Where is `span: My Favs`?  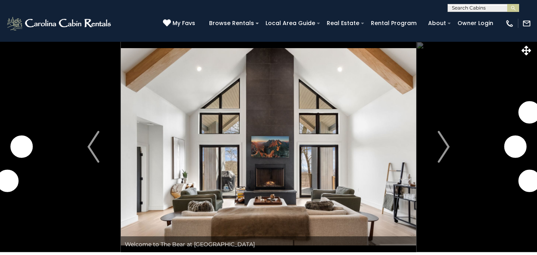
span: My Favs is located at coordinates (184, 23).